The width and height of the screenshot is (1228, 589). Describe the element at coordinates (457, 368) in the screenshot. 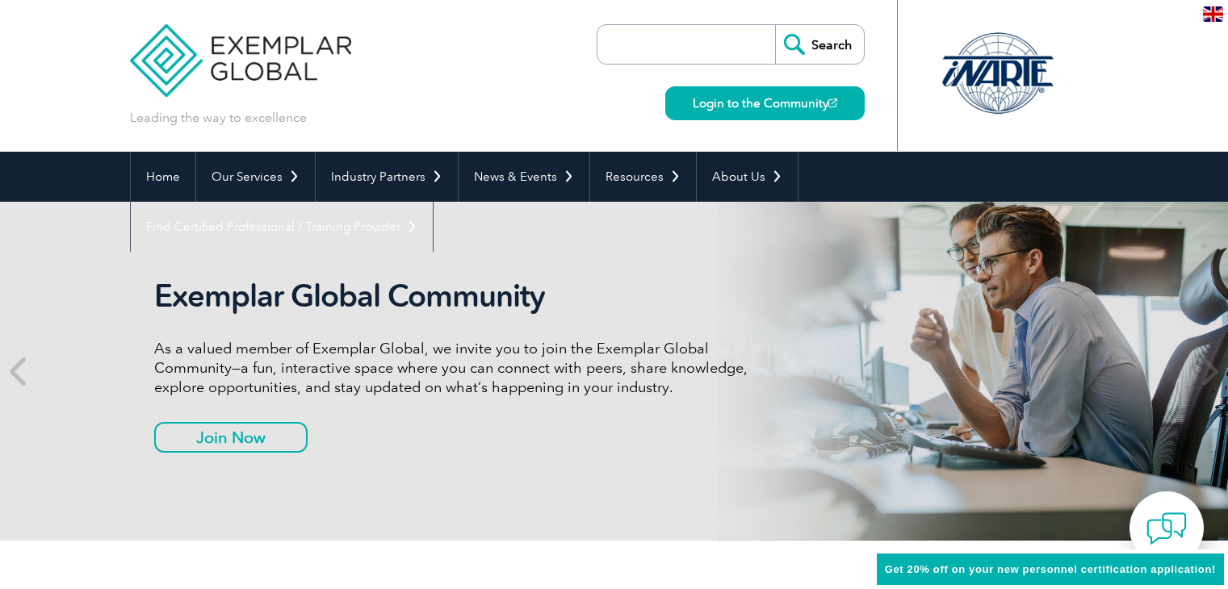

I see `p: As a valued member of Exemplar Global, we invite you to join the Exemplar Global Community—a fun,...` at that location.